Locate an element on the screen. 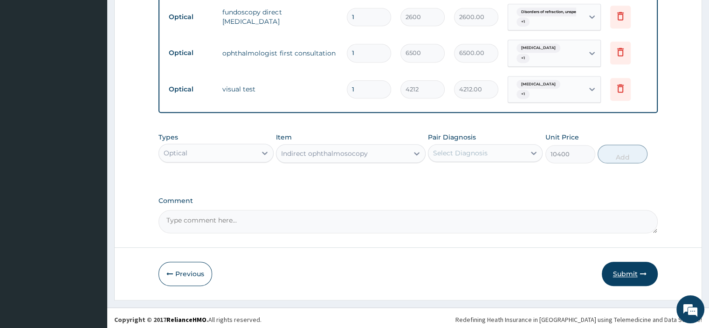  textarea: Type your message and hit 'Enter' is located at coordinates (91, 241).